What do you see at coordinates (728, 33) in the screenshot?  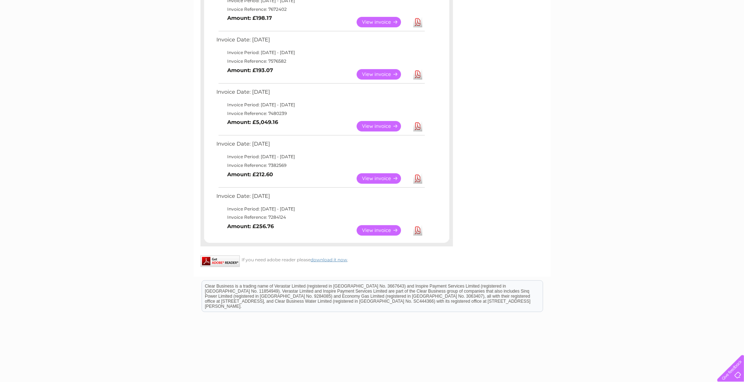 I see `a: Log out` at bounding box center [728, 33].